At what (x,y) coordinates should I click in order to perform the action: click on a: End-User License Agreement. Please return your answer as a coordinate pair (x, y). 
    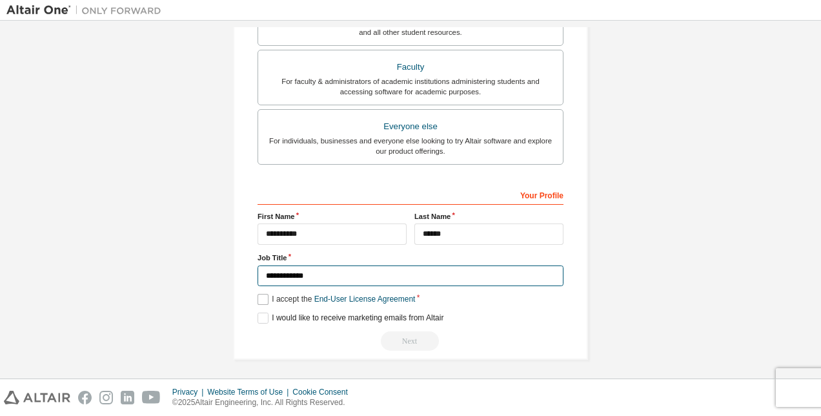
    Looking at the image, I should click on (365, 299).